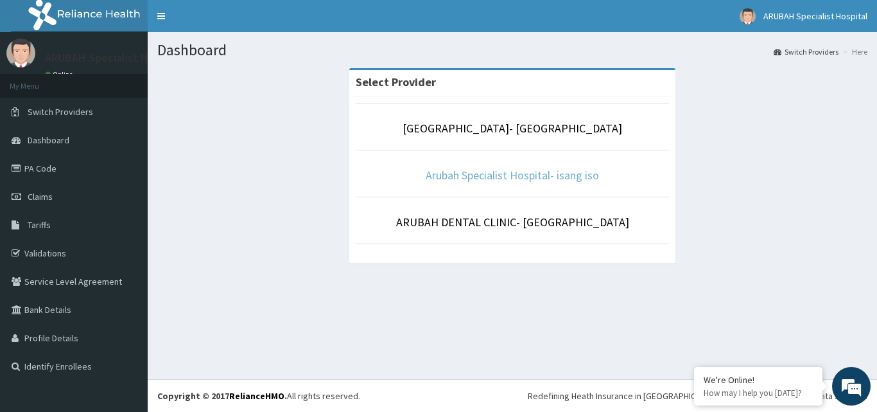 The height and width of the screenshot is (412, 877). What do you see at coordinates (257, 395) in the screenshot?
I see `a: RelianceHMO` at bounding box center [257, 395].